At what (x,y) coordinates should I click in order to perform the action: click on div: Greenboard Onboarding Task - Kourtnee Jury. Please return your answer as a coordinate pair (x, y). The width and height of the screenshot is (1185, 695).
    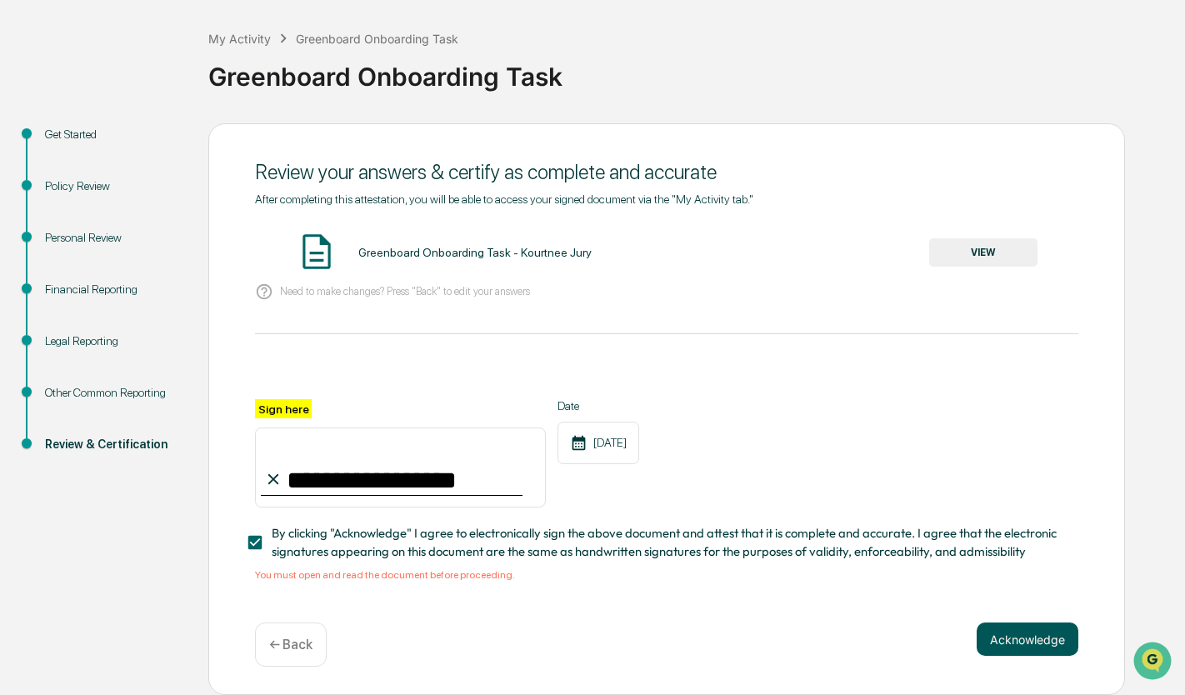
    Looking at the image, I should click on (475, 253).